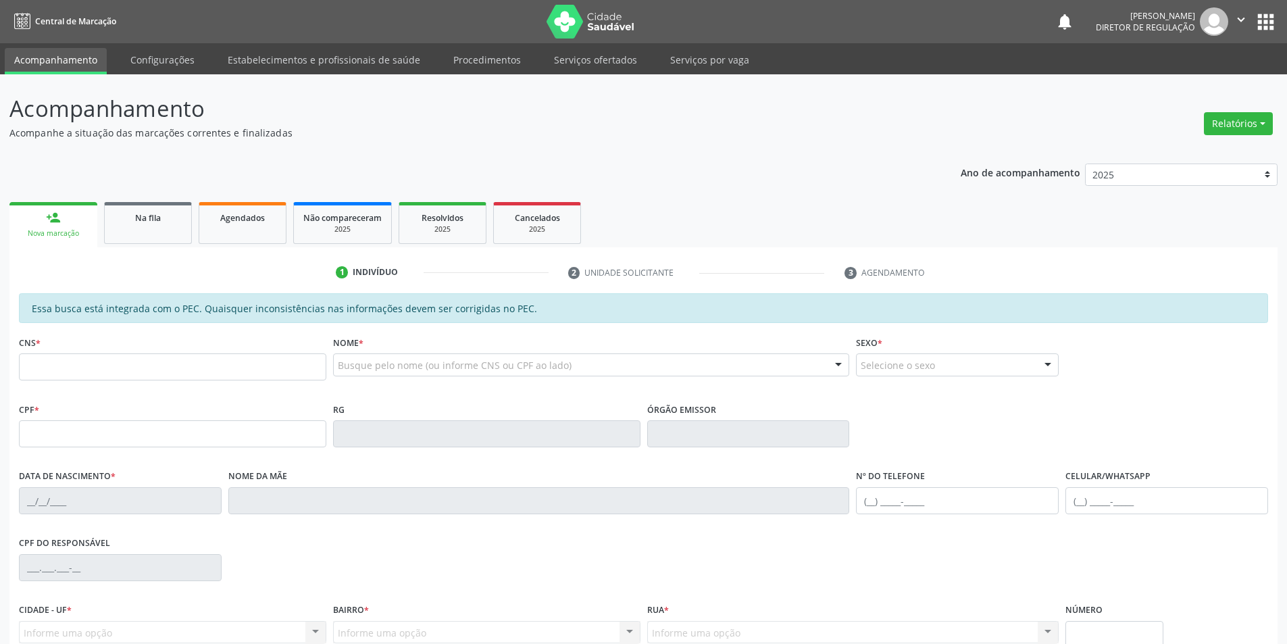  I want to click on div: Indivíduo, so click(375, 272).